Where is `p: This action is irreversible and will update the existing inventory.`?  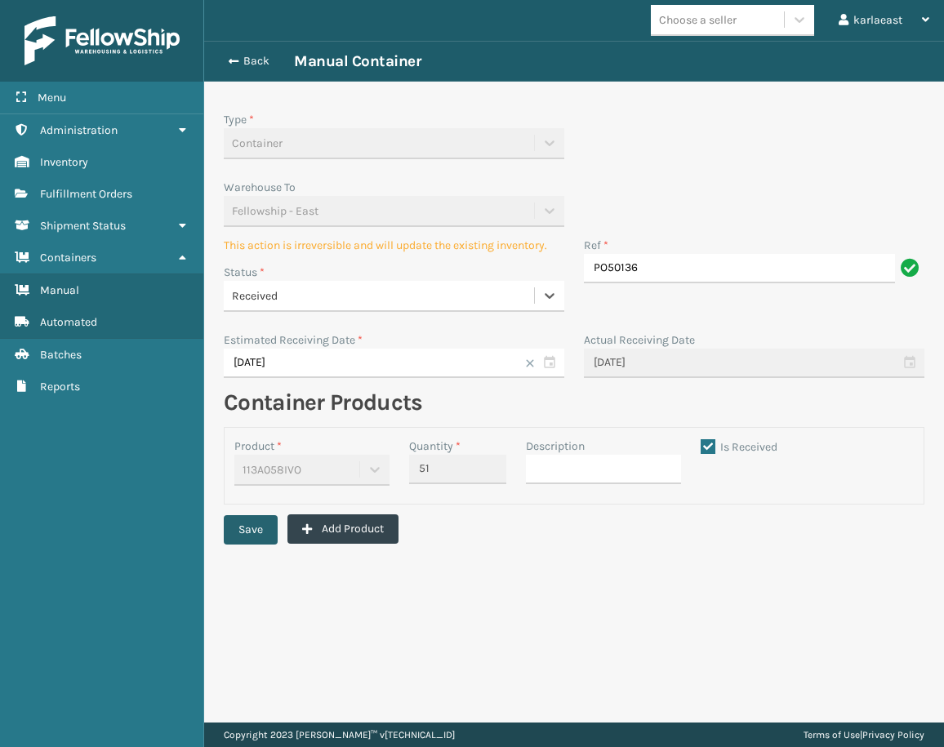 p: This action is irreversible and will update the existing inventory. is located at coordinates (393, 245).